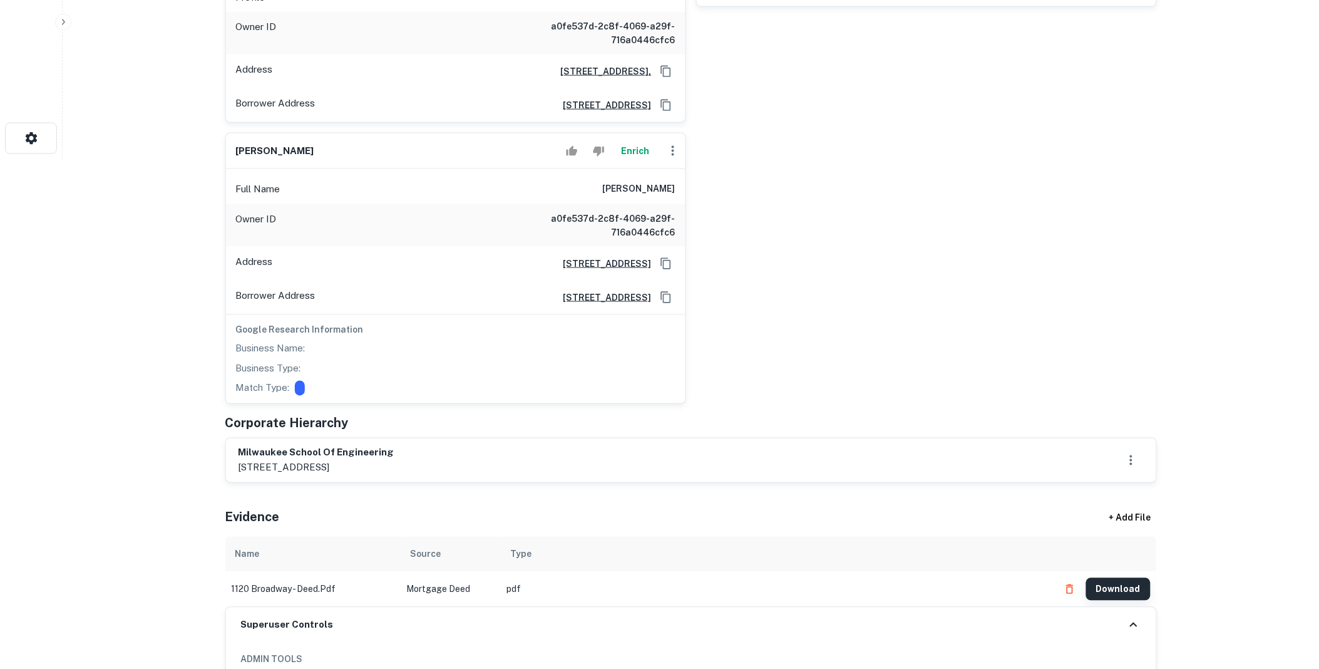 This screenshot has height=669, width=1319. What do you see at coordinates (313, 554) in the screenshot?
I see `th: Name` at bounding box center [313, 554].